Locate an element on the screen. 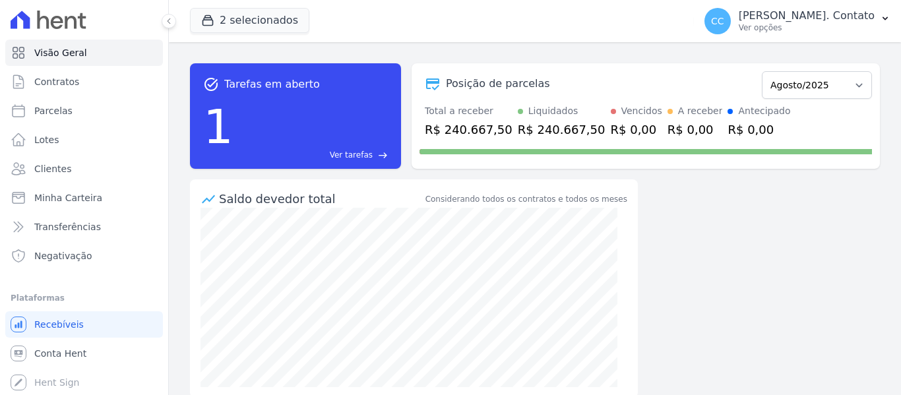  span: task_alt is located at coordinates (211, 84).